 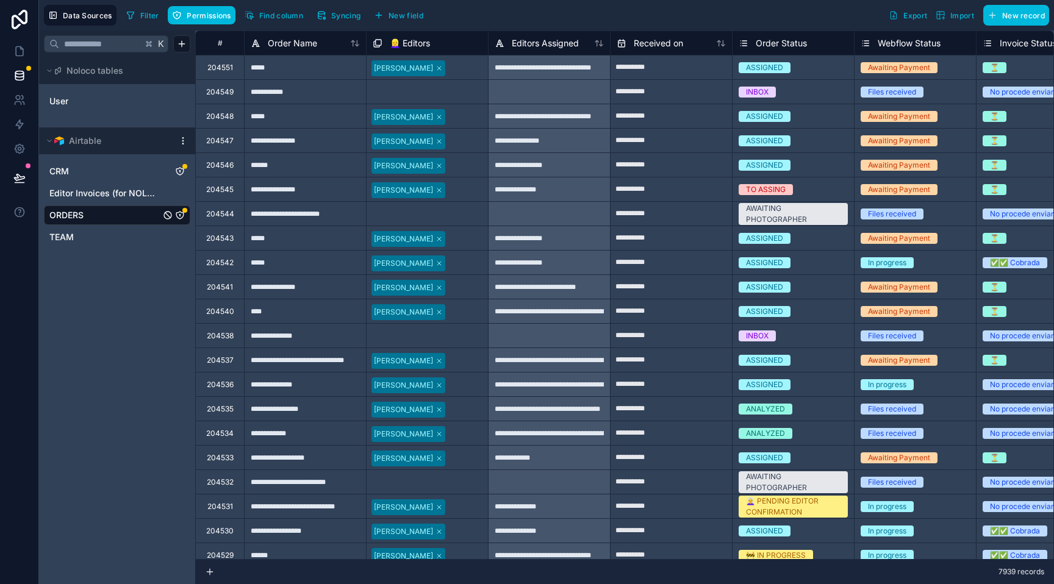 What do you see at coordinates (220, 434) in the screenshot?
I see `div: 204534` at bounding box center [220, 434].